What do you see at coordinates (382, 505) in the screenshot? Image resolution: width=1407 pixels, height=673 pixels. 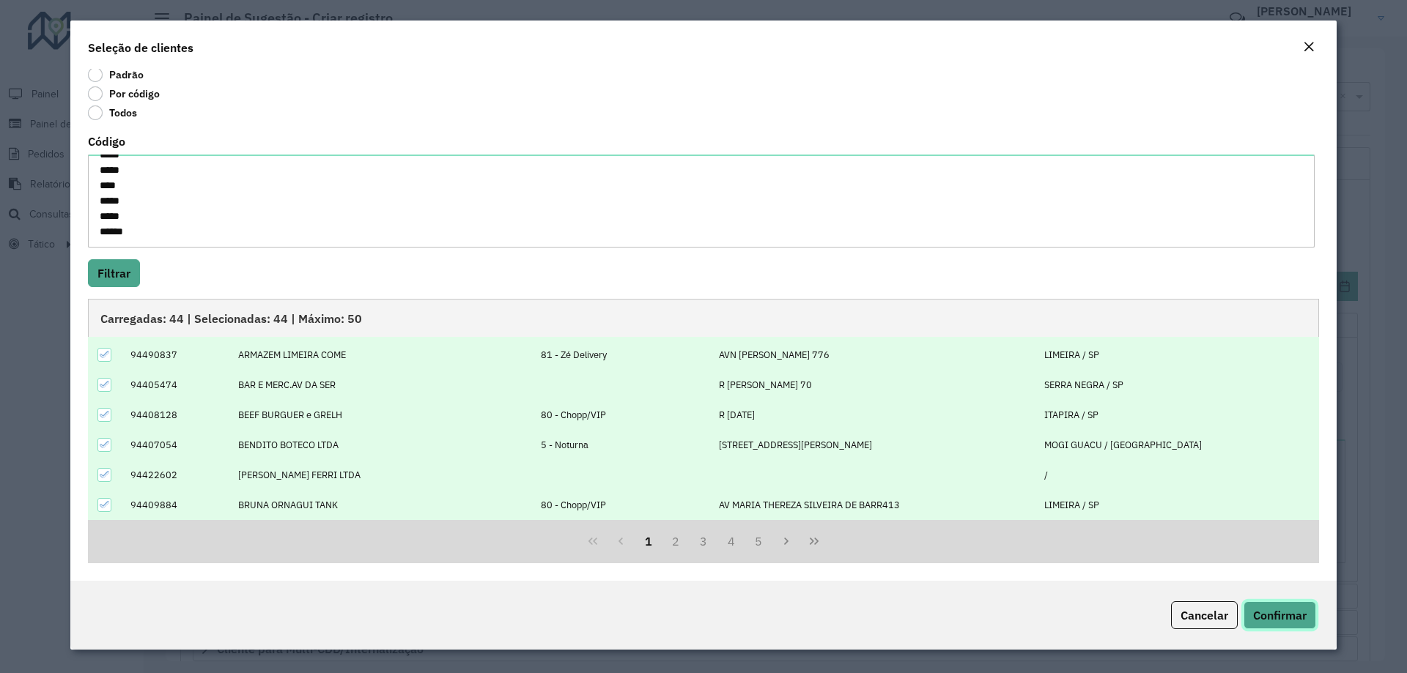 I see `td: BRUNA ORNAGUI TANK` at bounding box center [382, 505].